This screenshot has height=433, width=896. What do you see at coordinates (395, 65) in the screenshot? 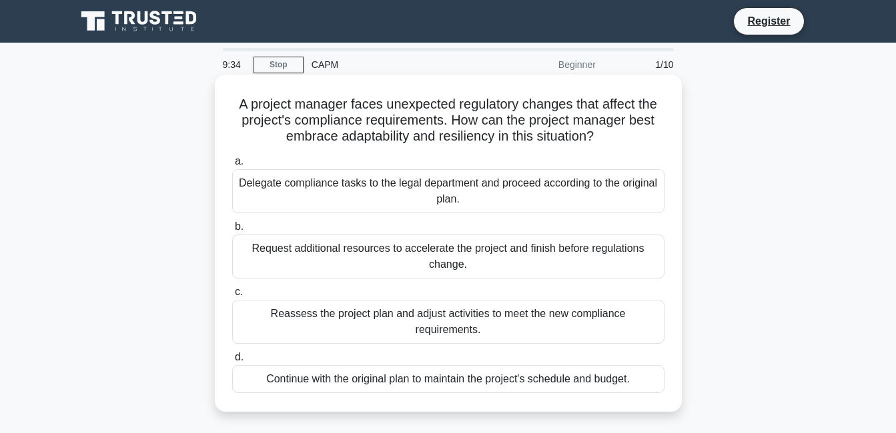
I see `div: CAPM` at bounding box center [395, 65].